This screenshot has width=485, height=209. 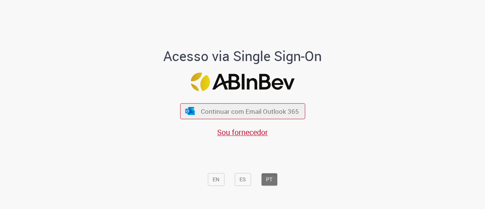 I want to click on button: ES, so click(x=243, y=179).